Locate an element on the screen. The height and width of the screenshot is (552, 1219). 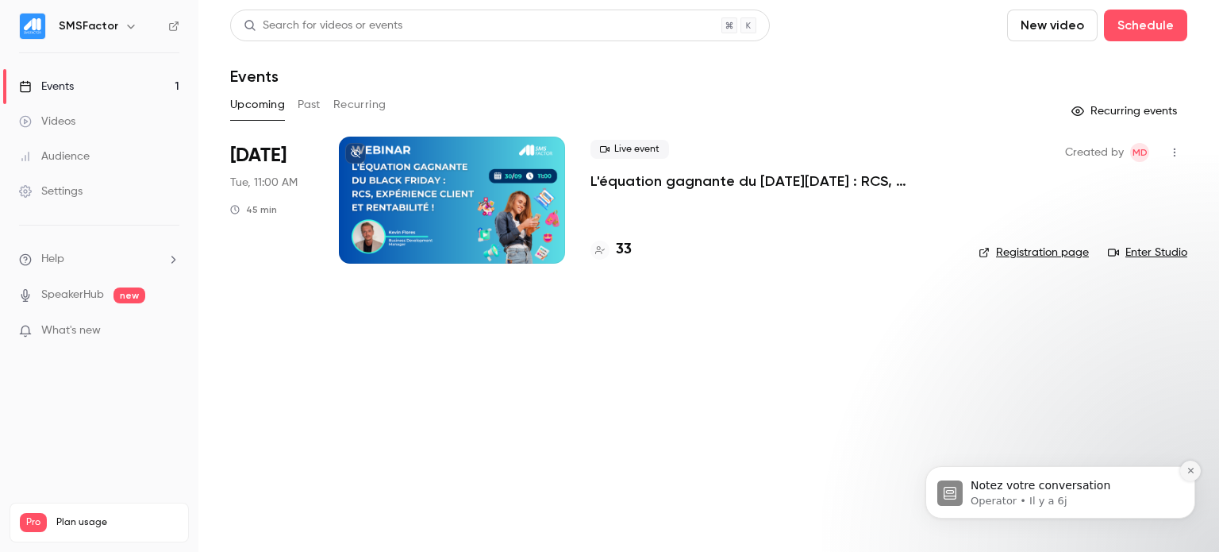
div: Sep 30 Tue, 11:00 AM (Europe/Paris) is located at coordinates (271, 200).